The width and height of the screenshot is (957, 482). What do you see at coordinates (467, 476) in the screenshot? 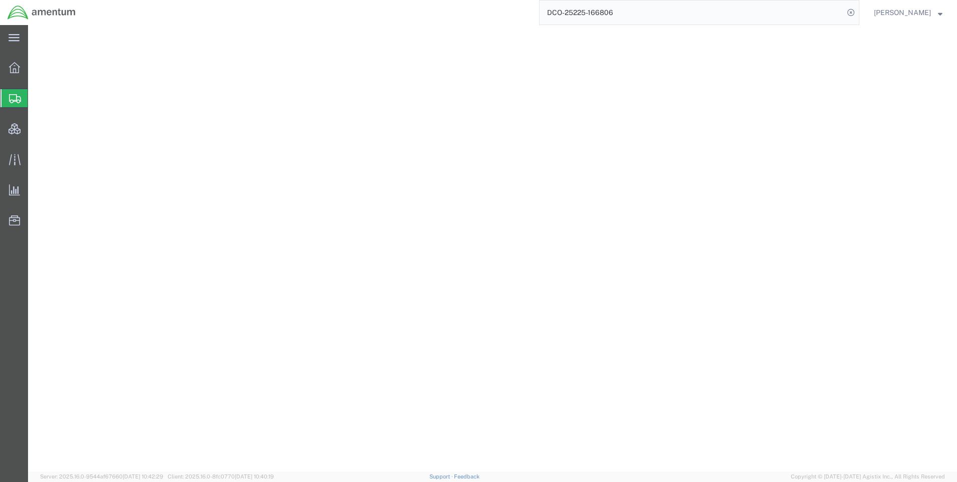
I see `a: Feedback` at bounding box center [467, 476].